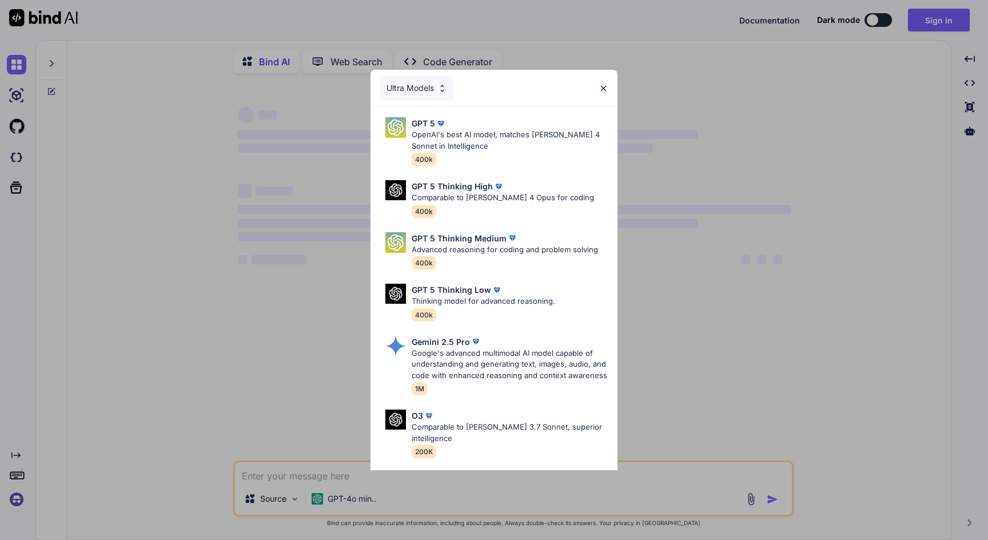 The width and height of the screenshot is (988, 540). Describe the element at coordinates (420, 388) in the screenshot. I see `span: 1M` at that location.